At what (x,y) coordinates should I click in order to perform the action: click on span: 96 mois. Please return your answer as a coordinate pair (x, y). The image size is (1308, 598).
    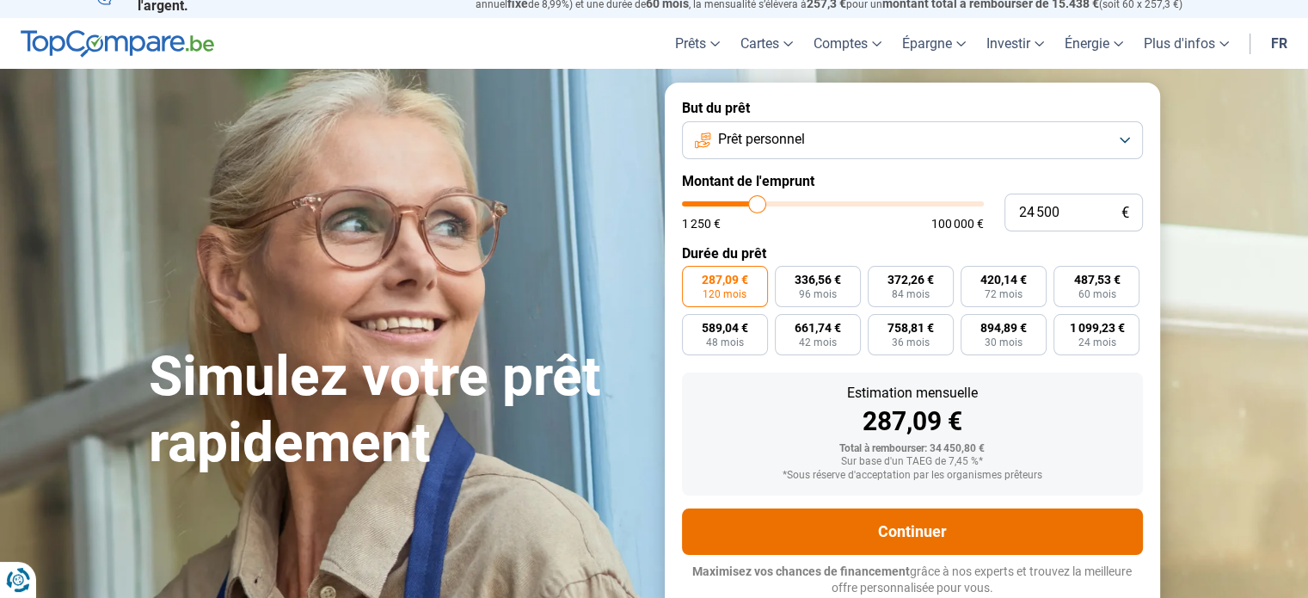
    Looking at the image, I should click on (818, 294).